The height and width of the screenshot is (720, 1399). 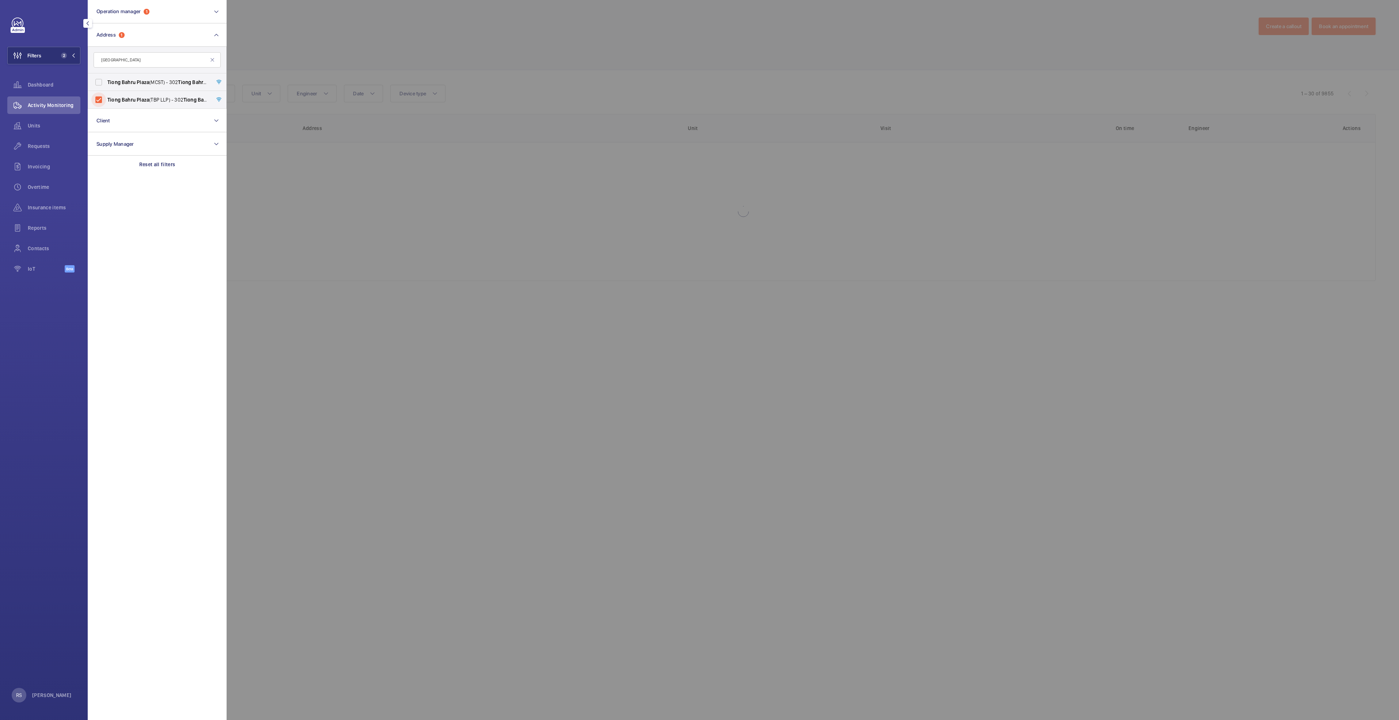 I want to click on span: Filters, so click(x=34, y=56).